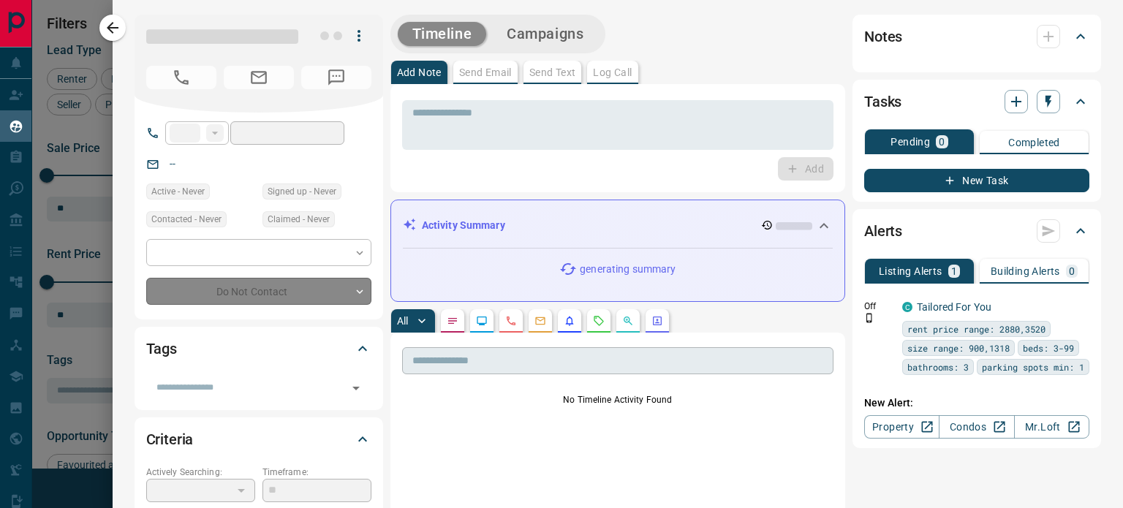 This screenshot has height=508, width=1123. Describe the element at coordinates (883, 231) in the screenshot. I see `h2: Alerts` at that location.